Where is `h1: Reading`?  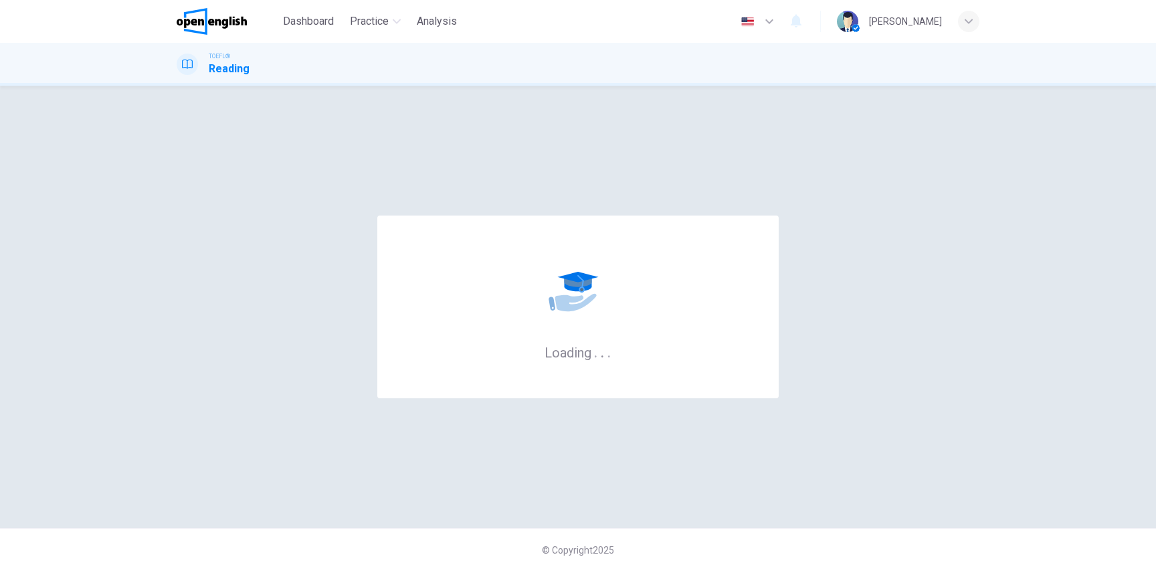 h1: Reading is located at coordinates (229, 69).